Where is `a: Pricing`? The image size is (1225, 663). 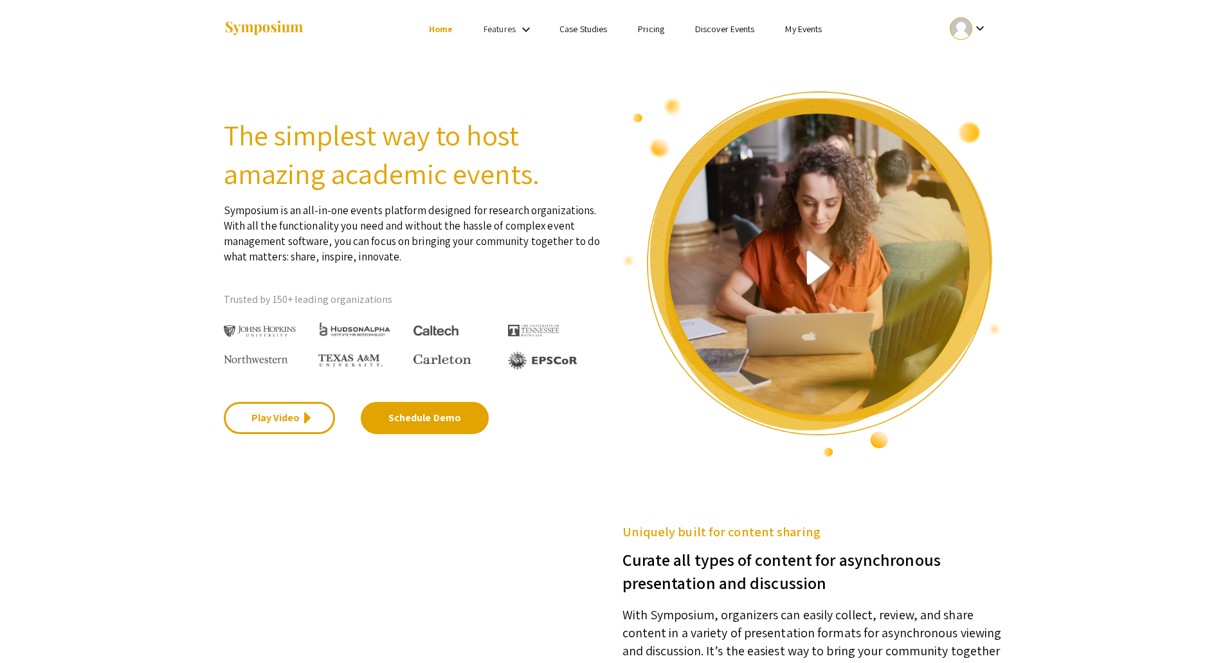 a: Pricing is located at coordinates (651, 29).